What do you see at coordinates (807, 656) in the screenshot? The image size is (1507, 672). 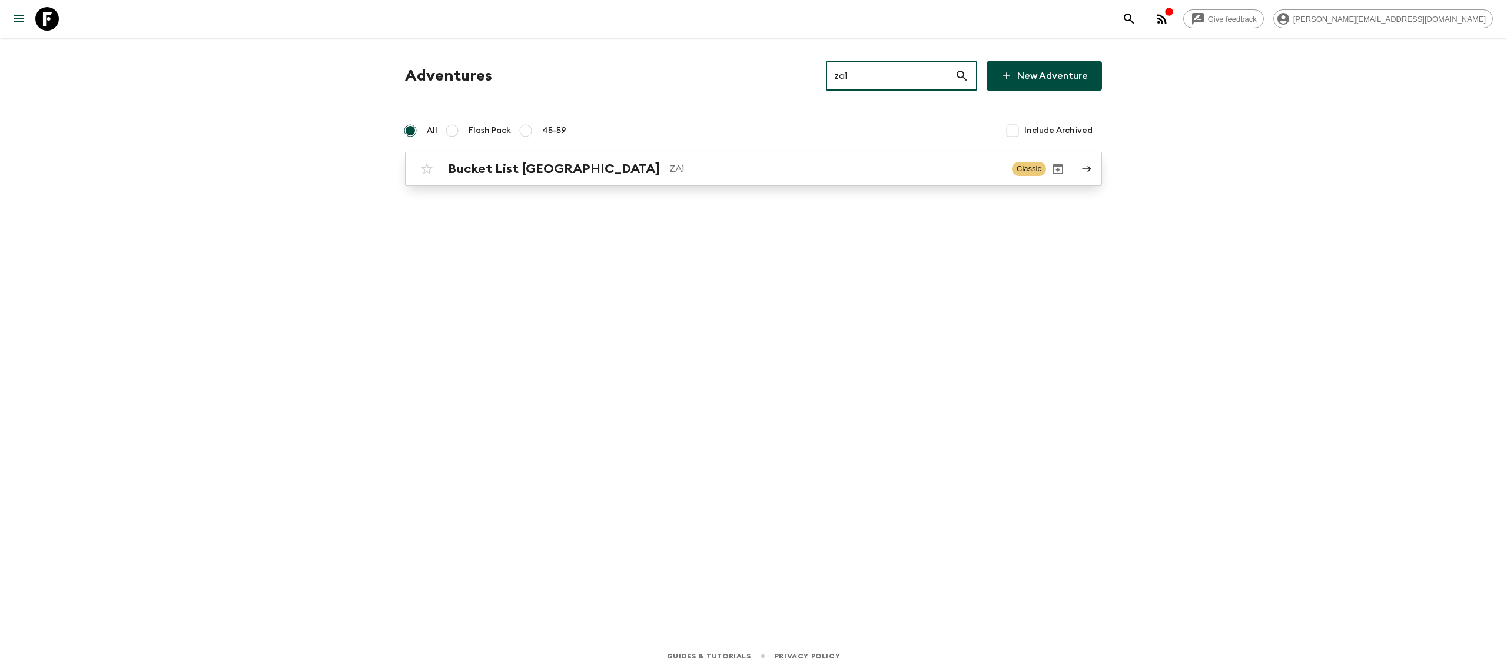 I see `a: Privacy Policy` at bounding box center [807, 656].